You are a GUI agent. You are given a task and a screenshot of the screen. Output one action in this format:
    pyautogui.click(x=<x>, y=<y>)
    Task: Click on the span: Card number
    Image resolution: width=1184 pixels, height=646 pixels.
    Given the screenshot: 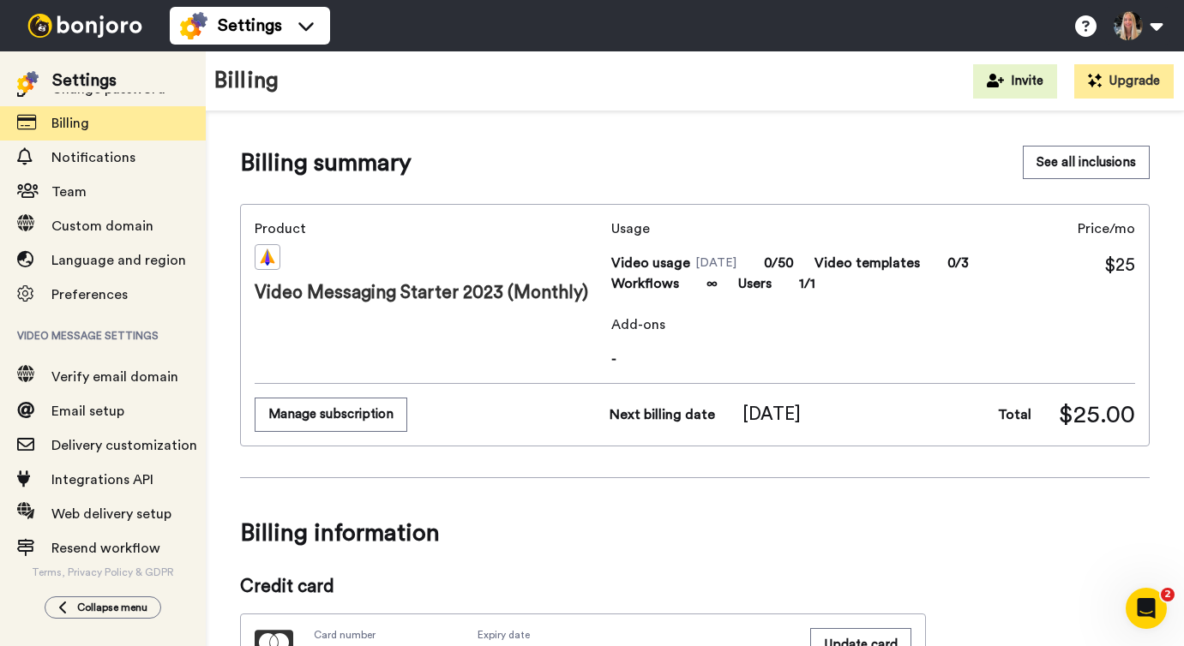 What is the action you would take?
    pyautogui.click(x=385, y=635)
    